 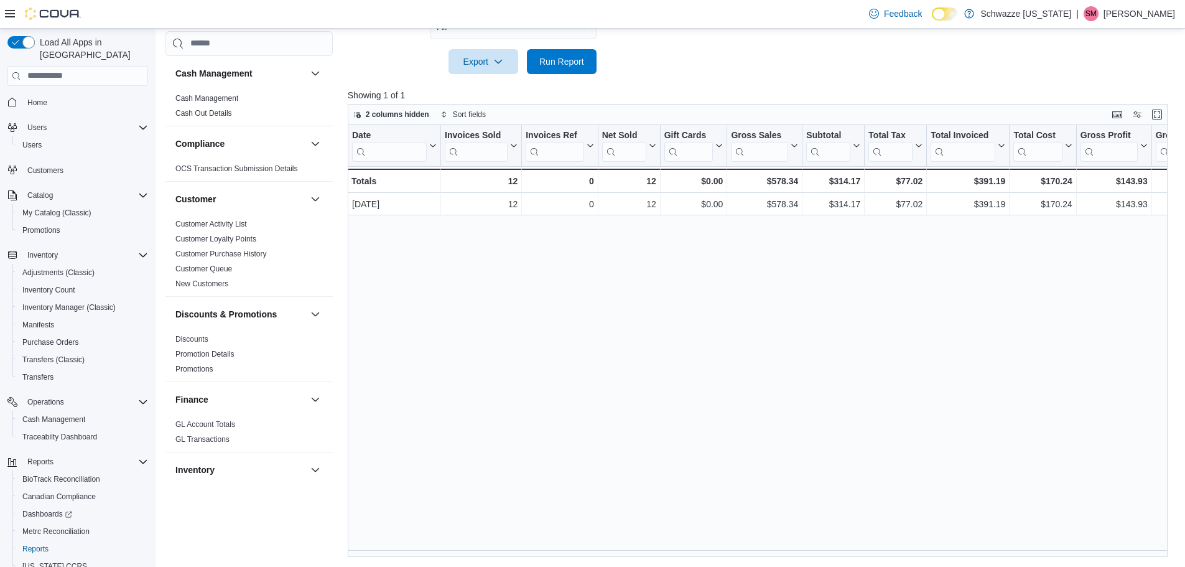 I want to click on div: $143.93, so click(x=1114, y=181).